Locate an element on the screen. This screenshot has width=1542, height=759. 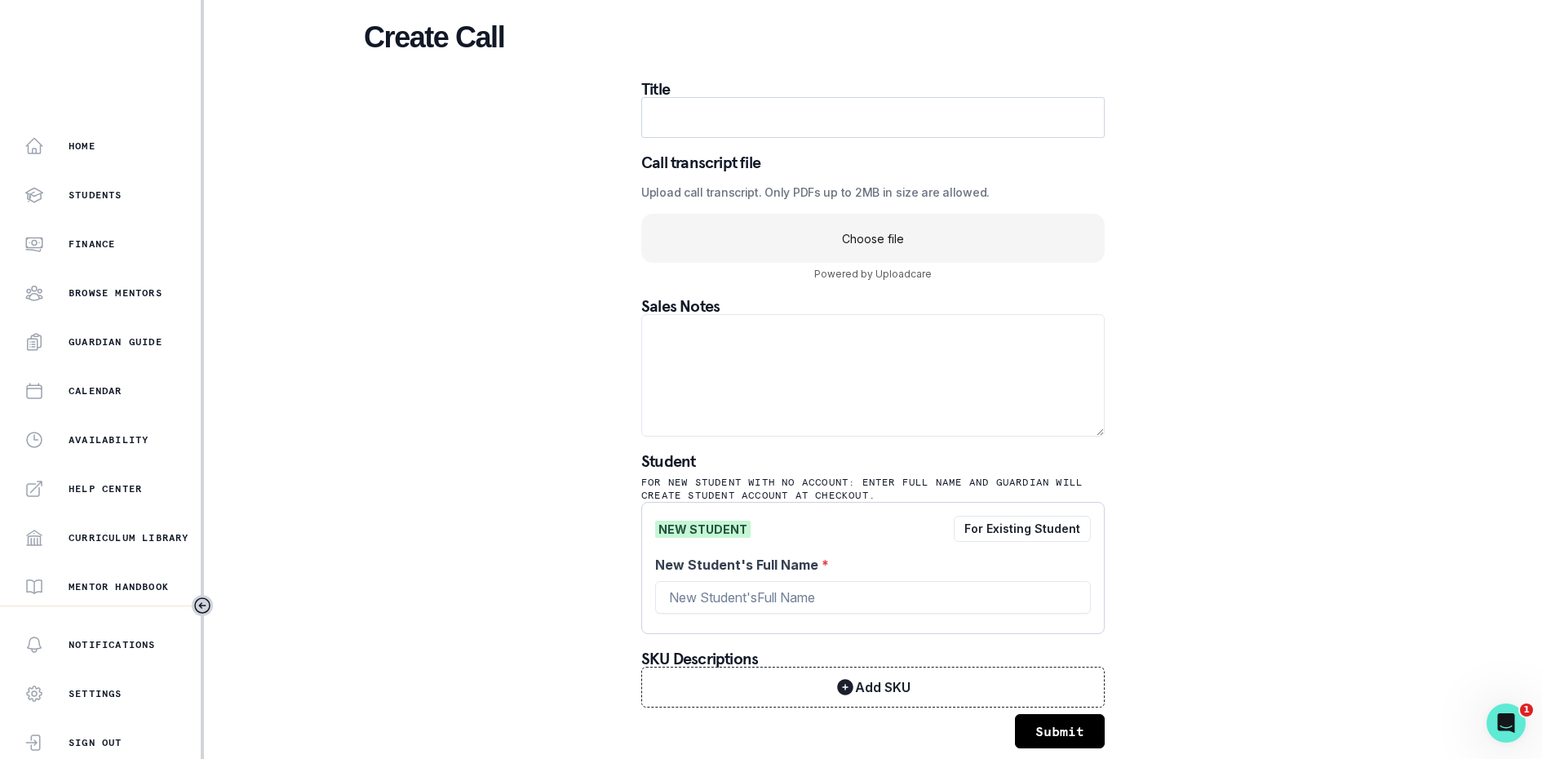
p: Student is located at coordinates (873, 461).